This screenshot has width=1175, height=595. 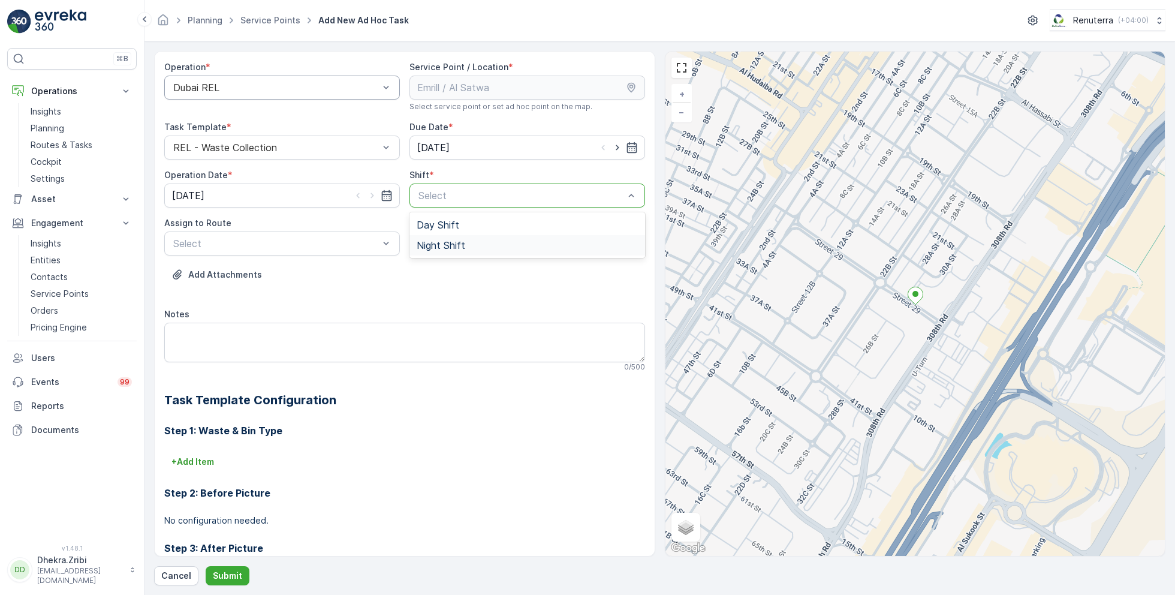 What do you see at coordinates (72, 406) in the screenshot?
I see `a: Reports` at bounding box center [72, 406].